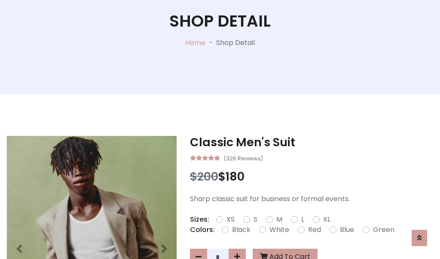  What do you see at coordinates (384, 230) in the screenshot?
I see `label: Green` at bounding box center [384, 230].